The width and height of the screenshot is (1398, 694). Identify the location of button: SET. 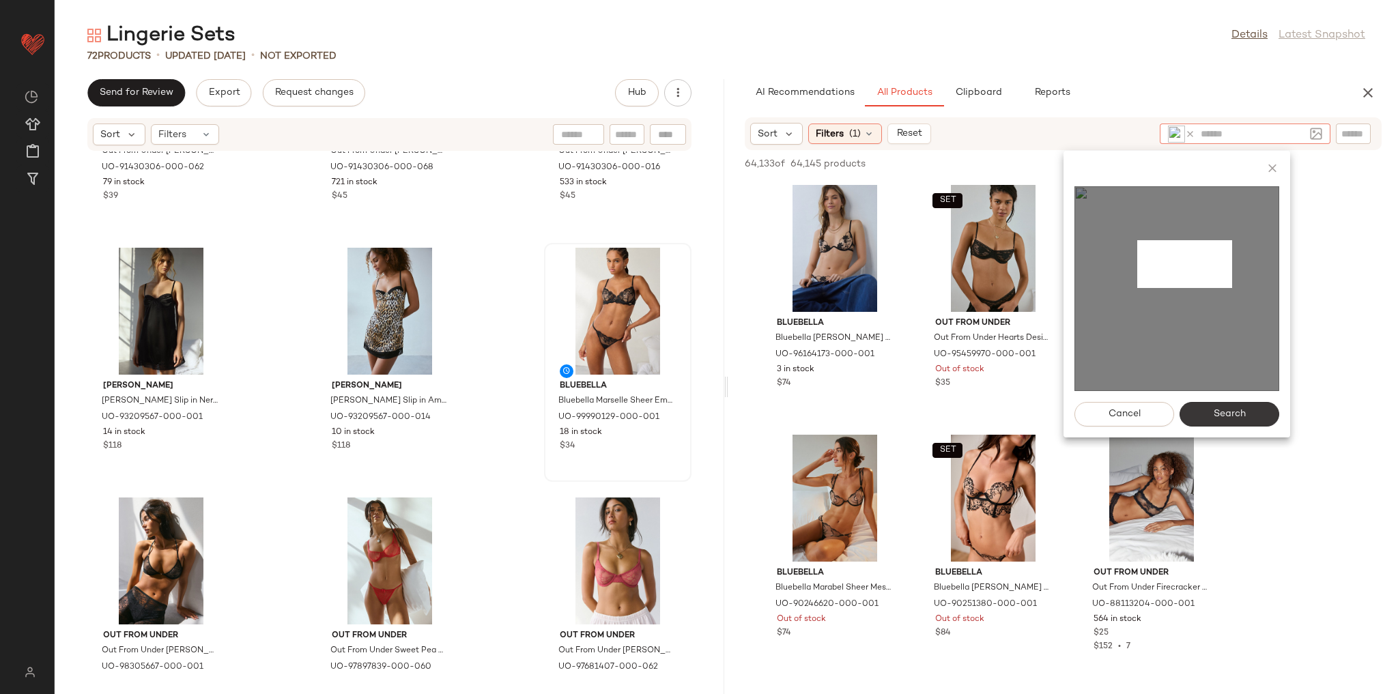
(947, 451).